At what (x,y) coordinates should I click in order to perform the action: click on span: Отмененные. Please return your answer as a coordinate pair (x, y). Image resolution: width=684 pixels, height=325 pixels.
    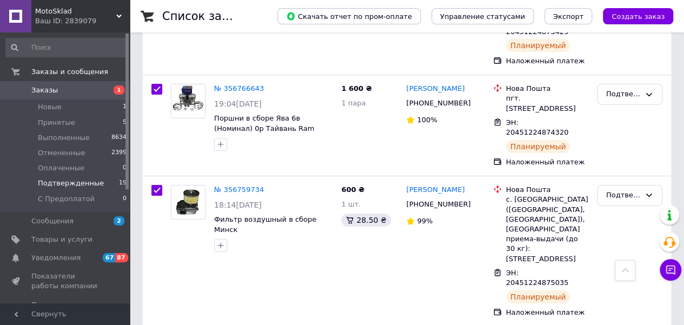
    Looking at the image, I should click on (61, 153).